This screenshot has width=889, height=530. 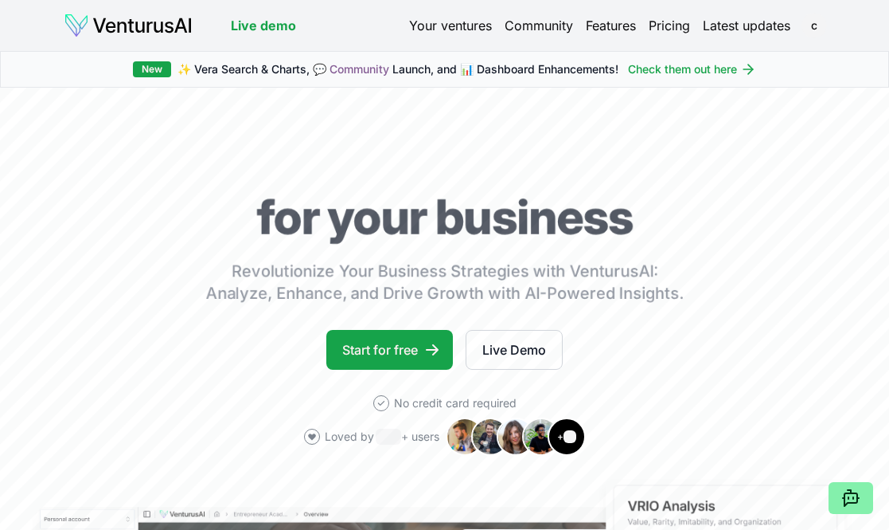 What do you see at coordinates (465, 436) in the screenshot?
I see `img: Avatar 1` at bounding box center [465, 436].